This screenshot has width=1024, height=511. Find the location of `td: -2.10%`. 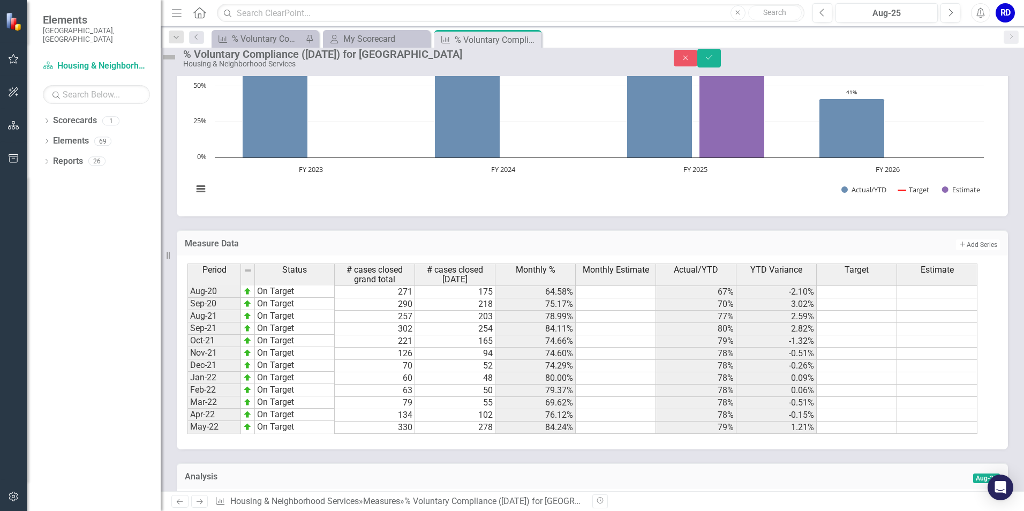

td: -2.10% is located at coordinates (777, 292).